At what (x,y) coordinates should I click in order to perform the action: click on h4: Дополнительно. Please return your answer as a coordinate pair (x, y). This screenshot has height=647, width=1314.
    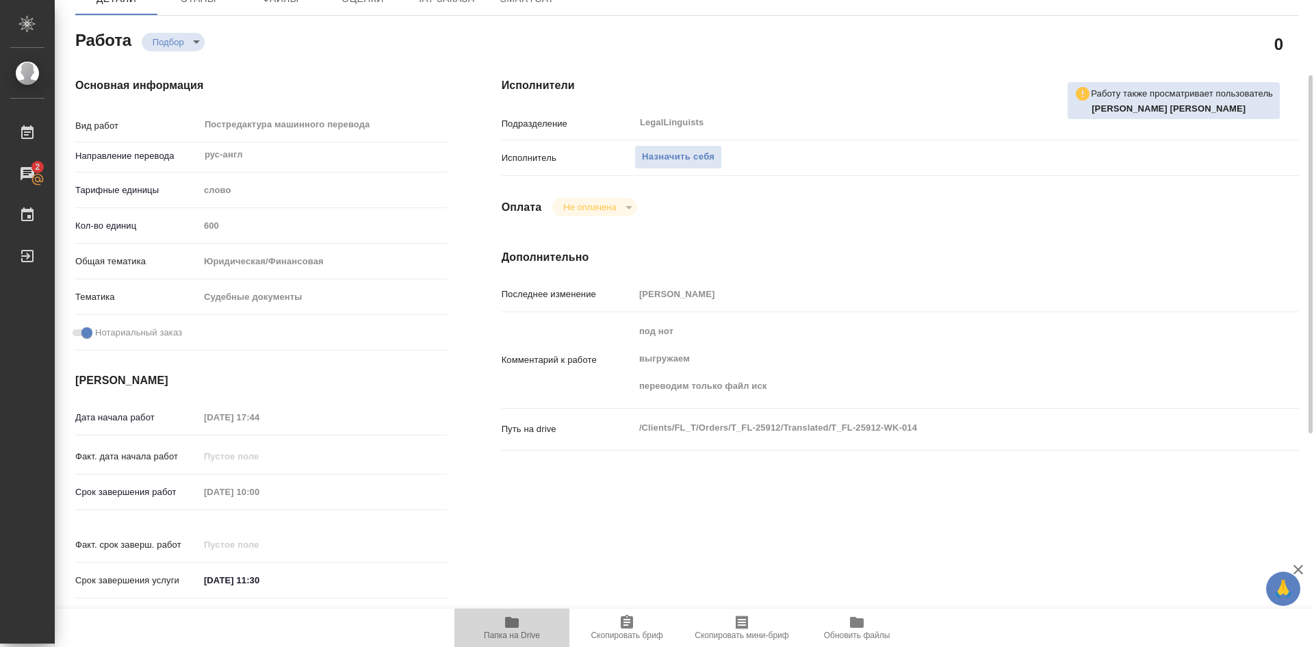
    Looking at the image, I should click on (900, 257).